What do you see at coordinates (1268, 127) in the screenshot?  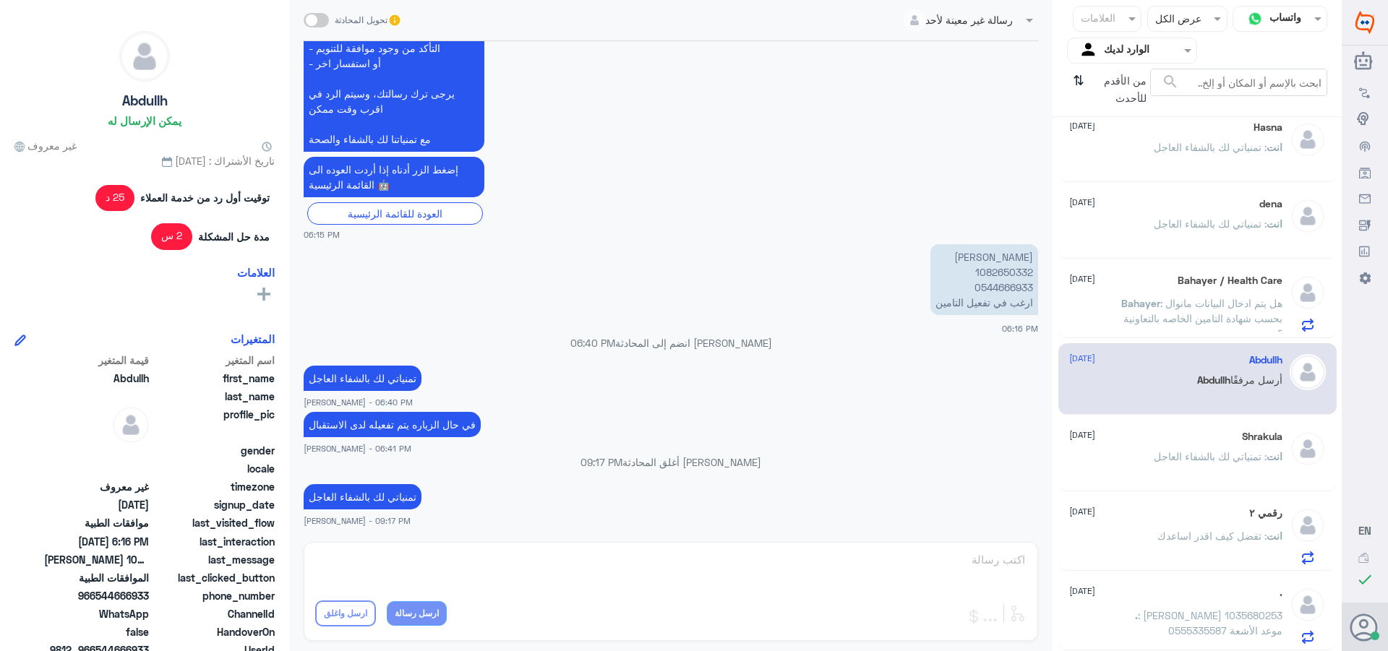 I see `h5: Hasna` at bounding box center [1268, 127].